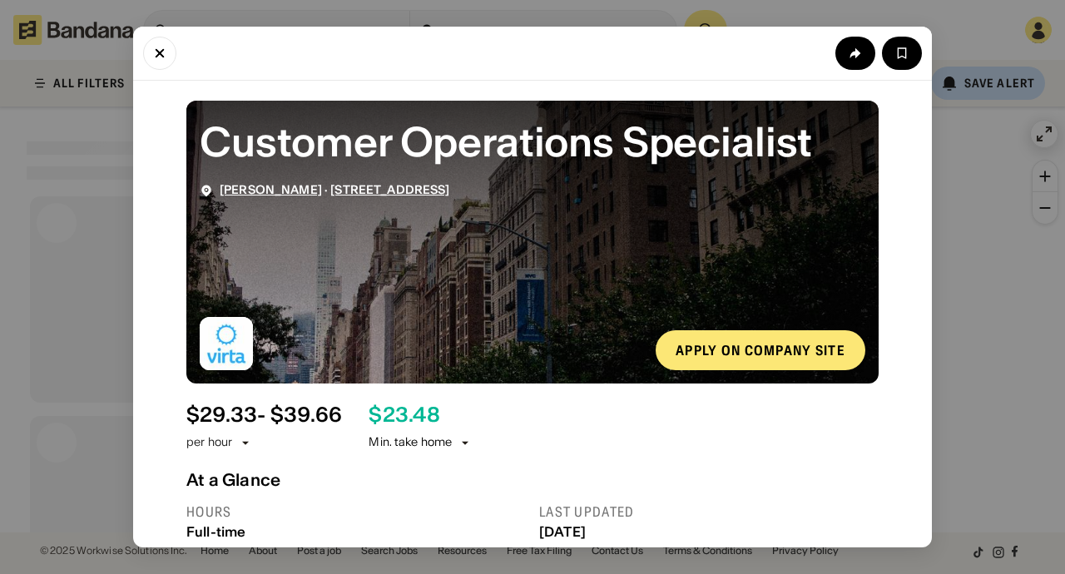 The height and width of the screenshot is (574, 1065). I want to click on img: Virta logo, so click(226, 344).